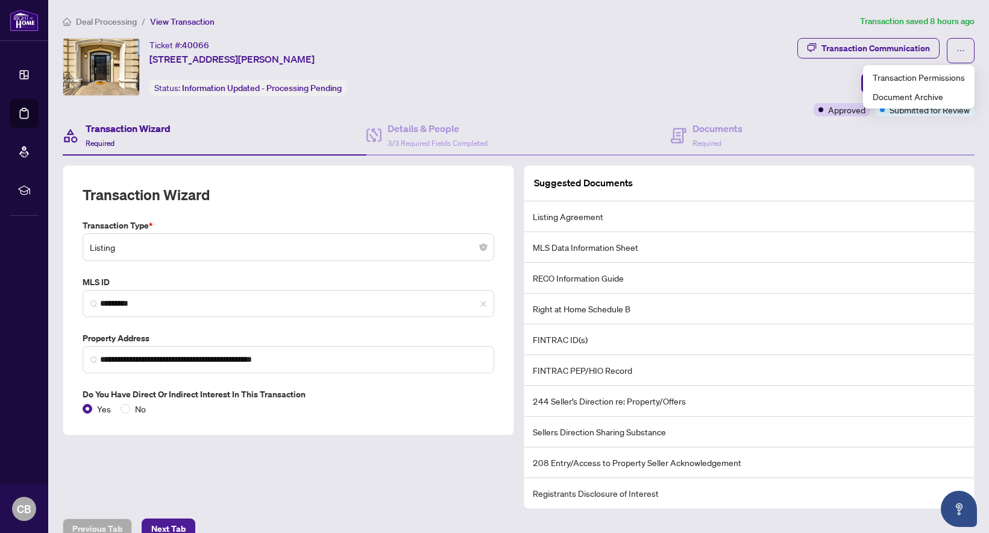 Image resolution: width=989 pixels, height=533 pixels. What do you see at coordinates (288, 226) in the screenshot?
I see `label: Transaction Type` at bounding box center [288, 226].